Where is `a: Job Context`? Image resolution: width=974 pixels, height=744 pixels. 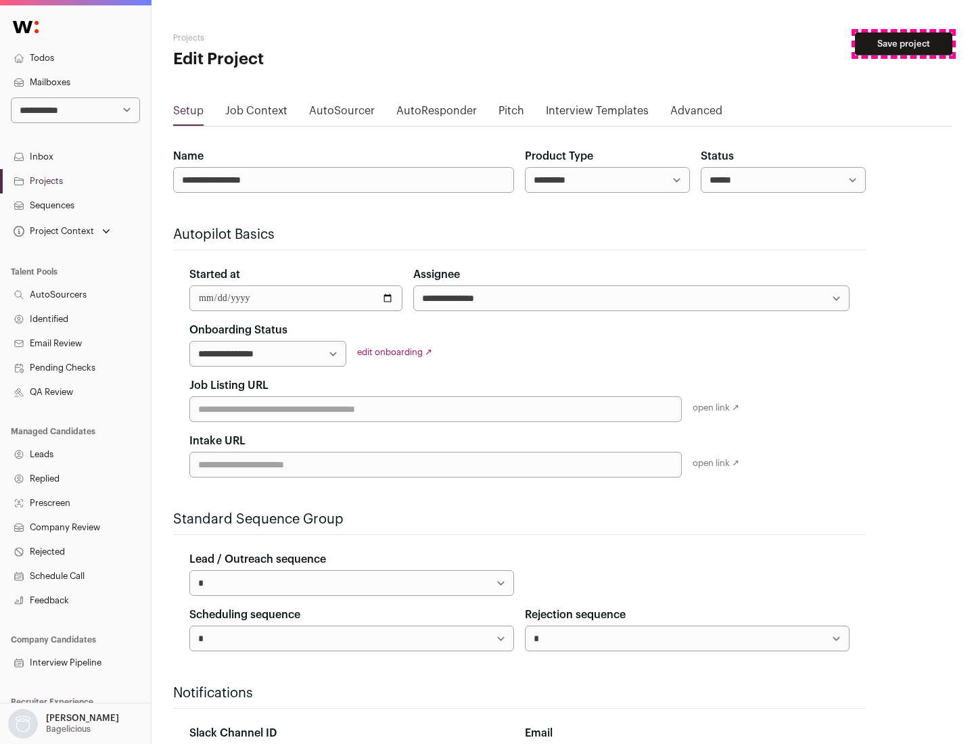
a: Job Context is located at coordinates (256, 114).